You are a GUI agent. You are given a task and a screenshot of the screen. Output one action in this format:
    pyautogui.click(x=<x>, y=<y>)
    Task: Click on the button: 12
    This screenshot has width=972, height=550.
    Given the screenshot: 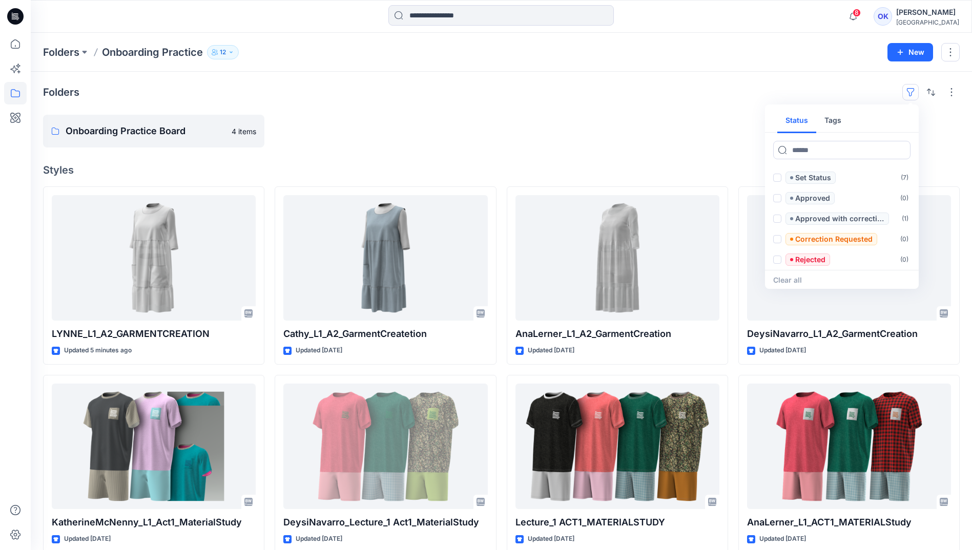 What is the action you would take?
    pyautogui.click(x=223, y=52)
    